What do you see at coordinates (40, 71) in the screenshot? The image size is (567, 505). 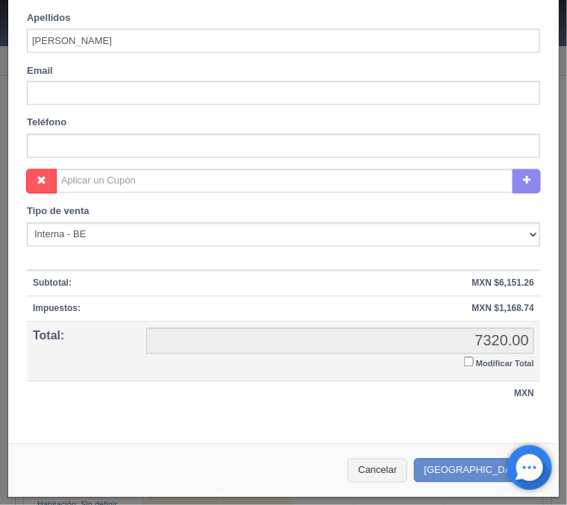 I see `label: Email` at bounding box center [40, 71].